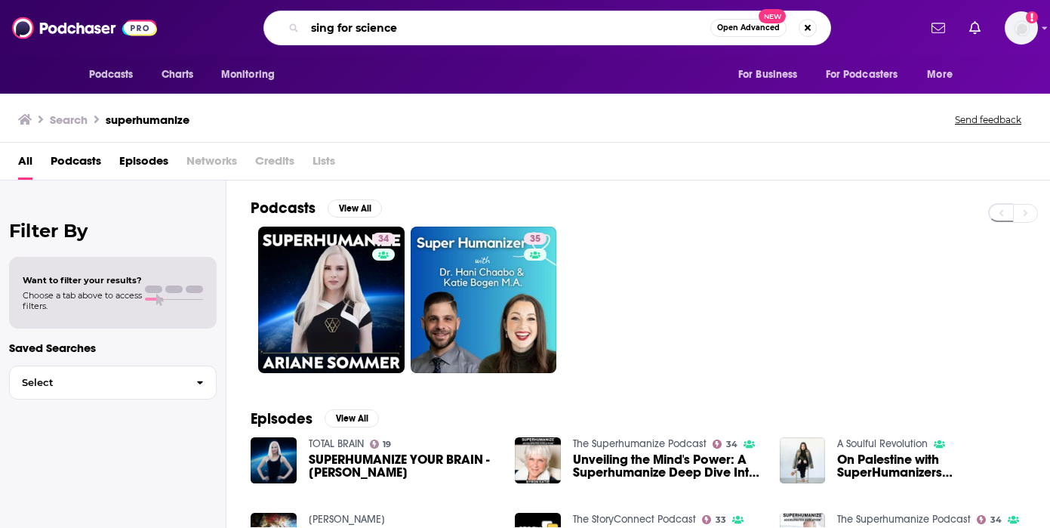 Image resolution: width=1050 pixels, height=528 pixels. What do you see at coordinates (211, 164) in the screenshot?
I see `span: Networks` at bounding box center [211, 164].